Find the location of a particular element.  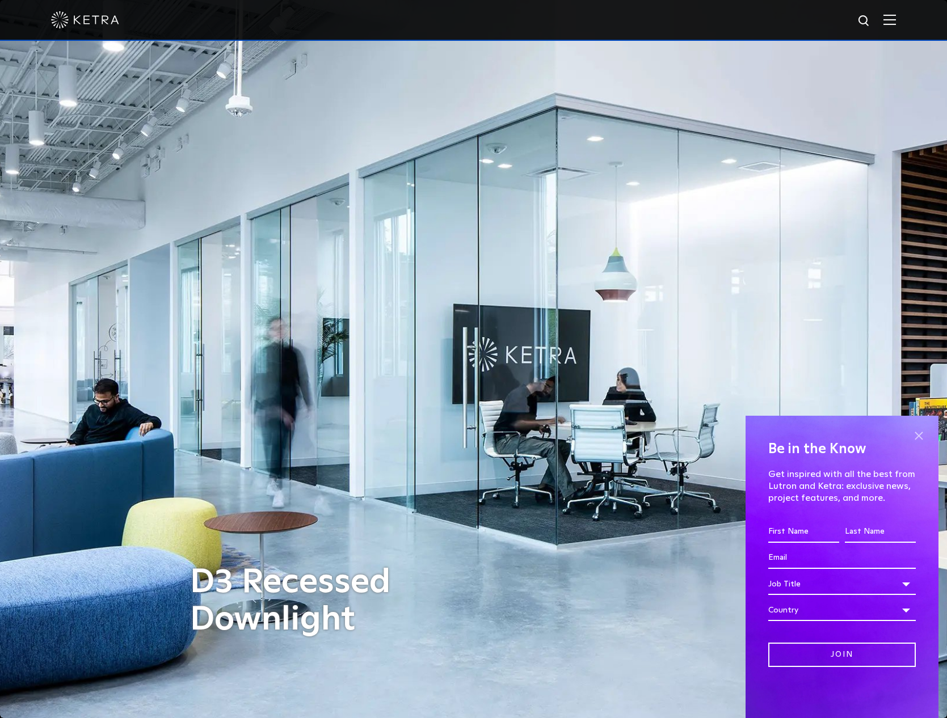

img: search icon is located at coordinates (864, 21).